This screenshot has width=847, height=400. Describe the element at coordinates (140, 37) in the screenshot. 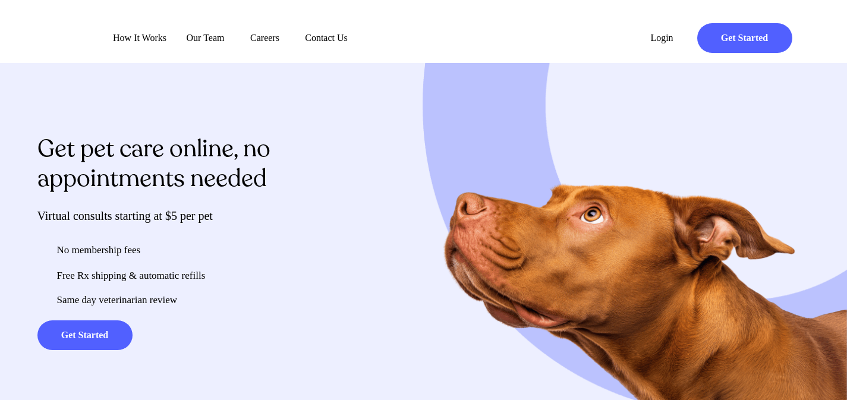

I see `span: How It Works` at that location.